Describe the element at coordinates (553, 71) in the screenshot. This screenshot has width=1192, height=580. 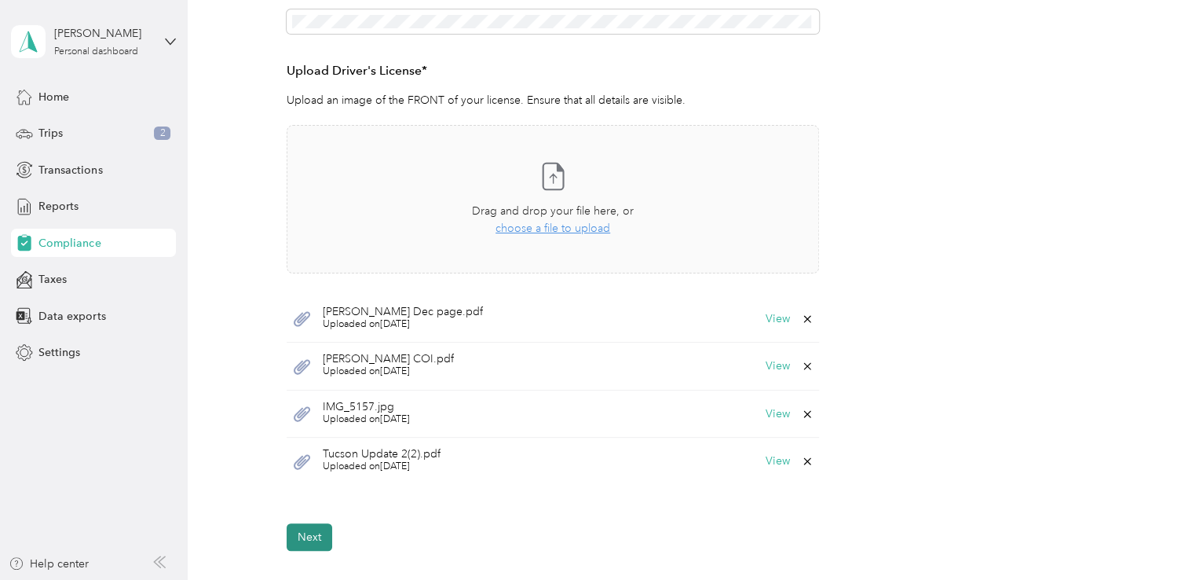
I see `h3: Upload Driver's License*` at that location.